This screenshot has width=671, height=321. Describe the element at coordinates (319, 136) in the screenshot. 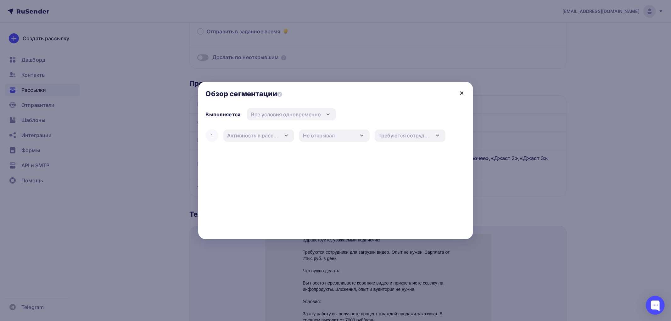

I see `div: Не открывал` at that location.